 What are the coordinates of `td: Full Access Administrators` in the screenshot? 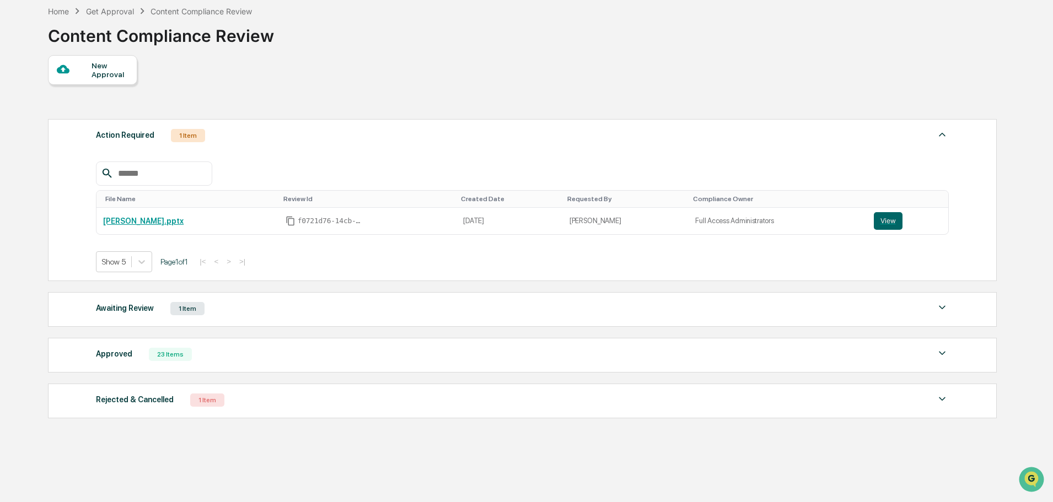 It's located at (778, 221).